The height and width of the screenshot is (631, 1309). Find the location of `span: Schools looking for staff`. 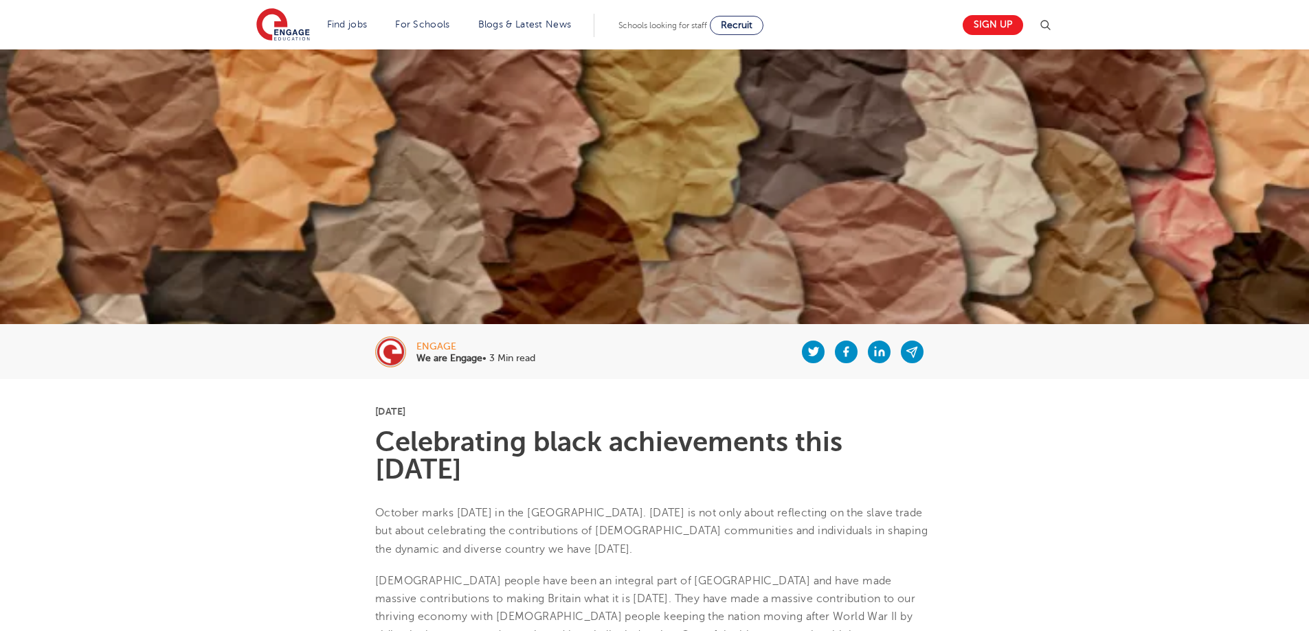

span: Schools looking for staff is located at coordinates (662, 25).